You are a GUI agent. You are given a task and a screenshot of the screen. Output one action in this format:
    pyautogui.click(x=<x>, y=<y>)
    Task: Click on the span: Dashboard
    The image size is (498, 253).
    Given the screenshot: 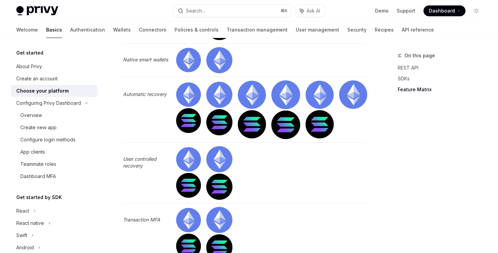 What is the action you would take?
    pyautogui.click(x=442, y=11)
    